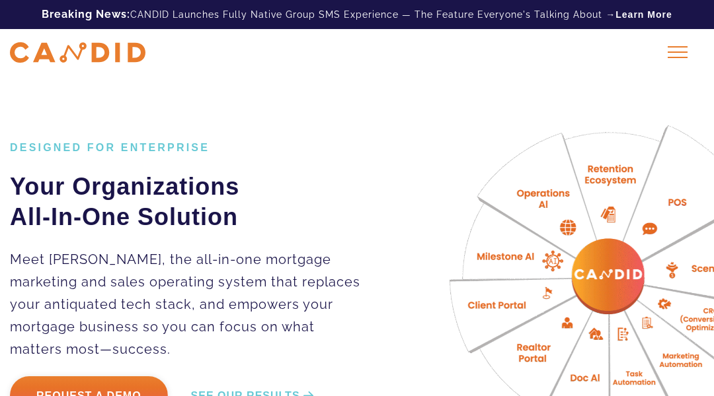 Image resolution: width=714 pixels, height=396 pixels. Describe the element at coordinates (185, 148) in the screenshot. I see `h1: DESIGNED FOR ENTERPRISE` at that location.